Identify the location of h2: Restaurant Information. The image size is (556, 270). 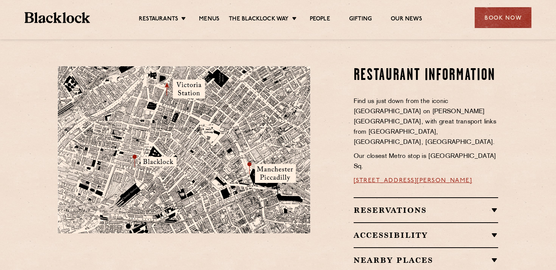
(426, 76).